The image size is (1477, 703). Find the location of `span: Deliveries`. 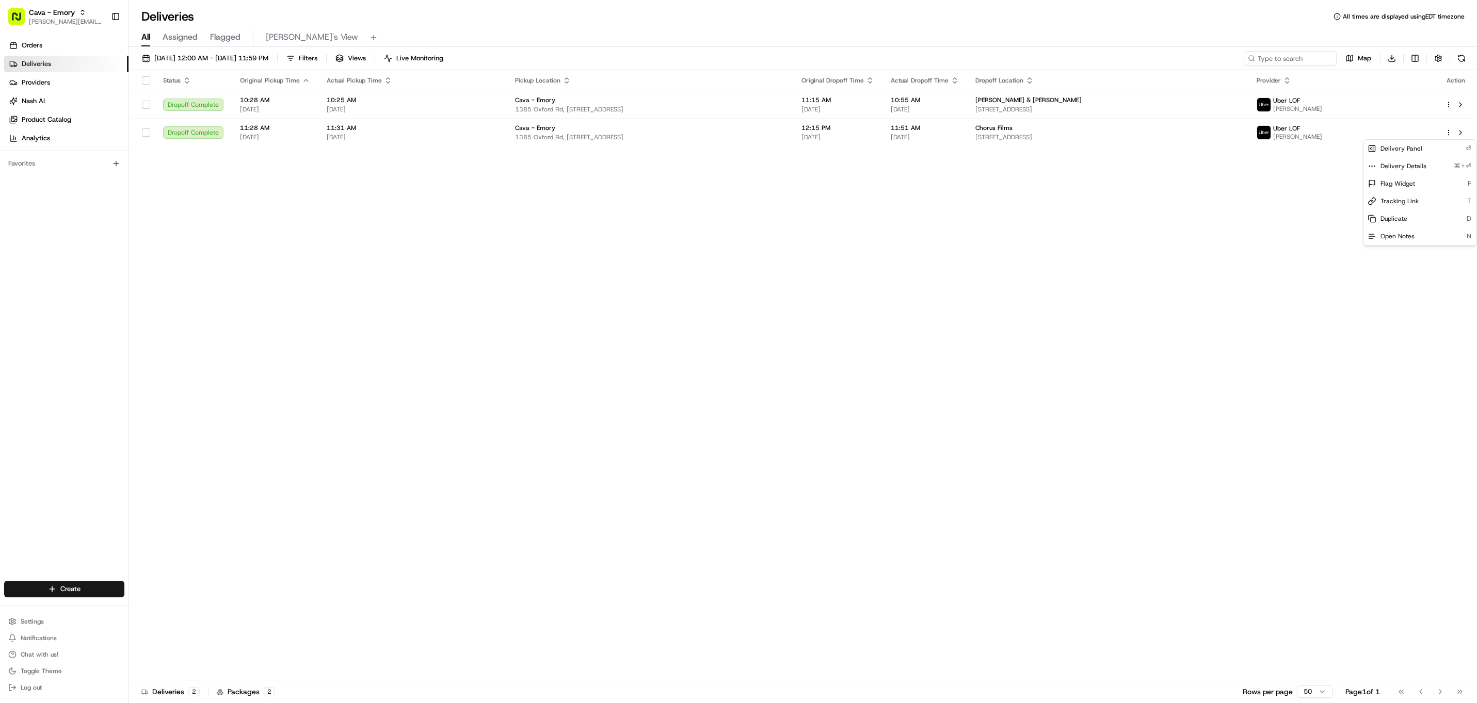

span: Deliveries is located at coordinates (36, 64).